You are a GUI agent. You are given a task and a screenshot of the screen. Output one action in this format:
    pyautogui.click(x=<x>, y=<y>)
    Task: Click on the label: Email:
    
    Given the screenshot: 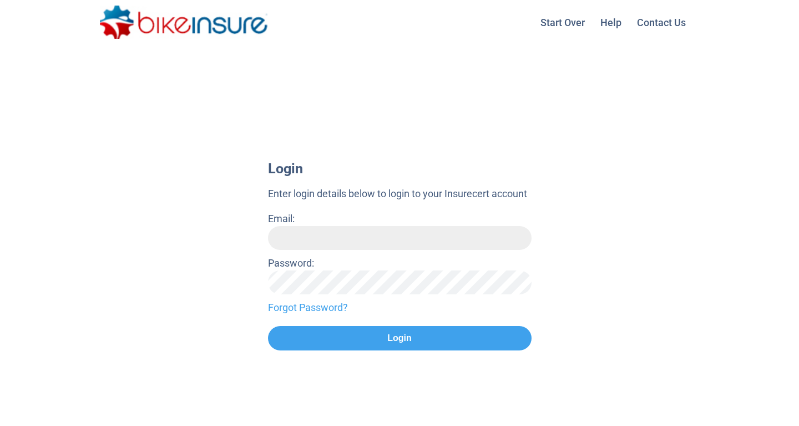 What is the action you would take?
    pyautogui.click(x=281, y=218)
    